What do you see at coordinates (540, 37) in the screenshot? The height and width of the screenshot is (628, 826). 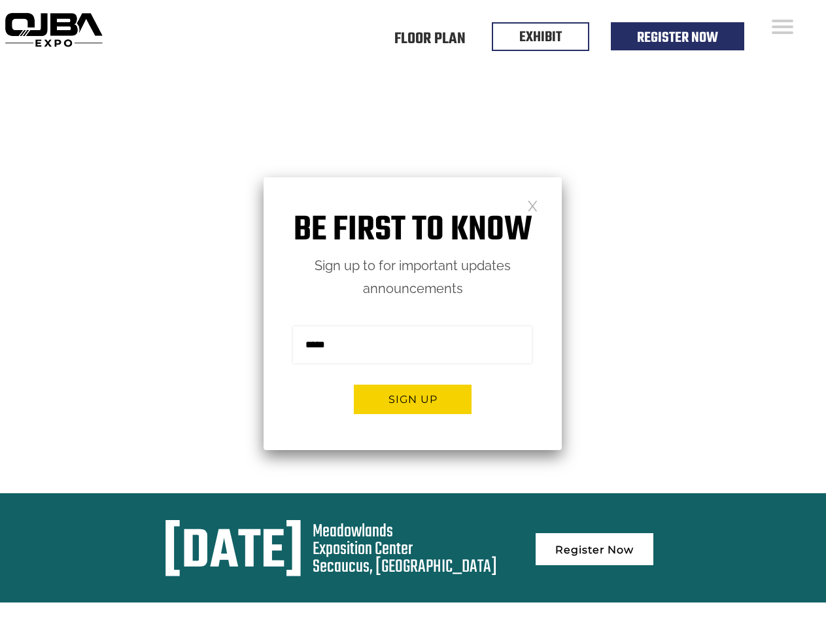 I see `a: EXHIBIT` at bounding box center [540, 37].